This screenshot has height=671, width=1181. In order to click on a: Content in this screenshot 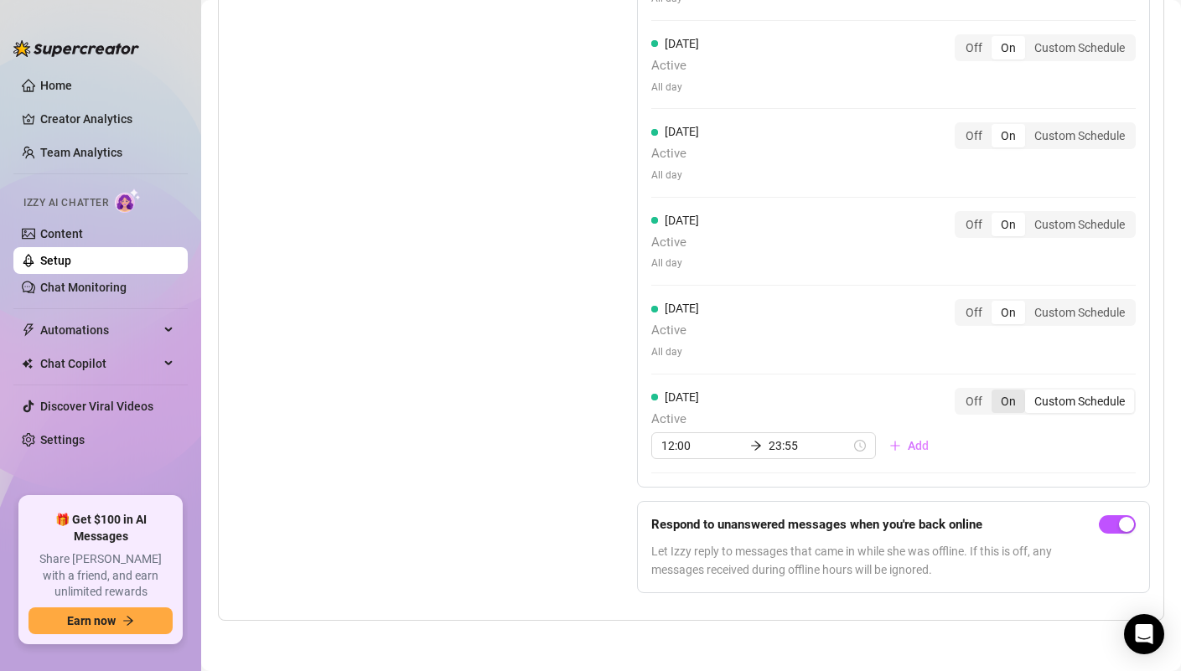, I will do `click(61, 234)`.